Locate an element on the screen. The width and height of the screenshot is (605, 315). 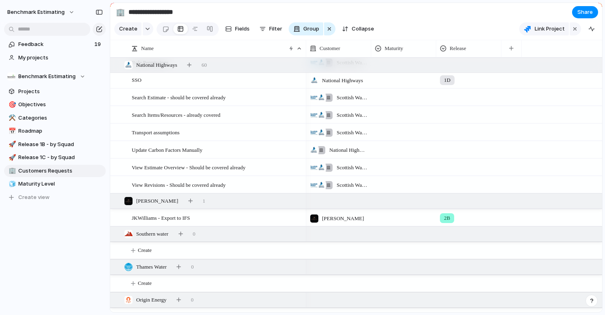
span: Name is located at coordinates (147, 48).